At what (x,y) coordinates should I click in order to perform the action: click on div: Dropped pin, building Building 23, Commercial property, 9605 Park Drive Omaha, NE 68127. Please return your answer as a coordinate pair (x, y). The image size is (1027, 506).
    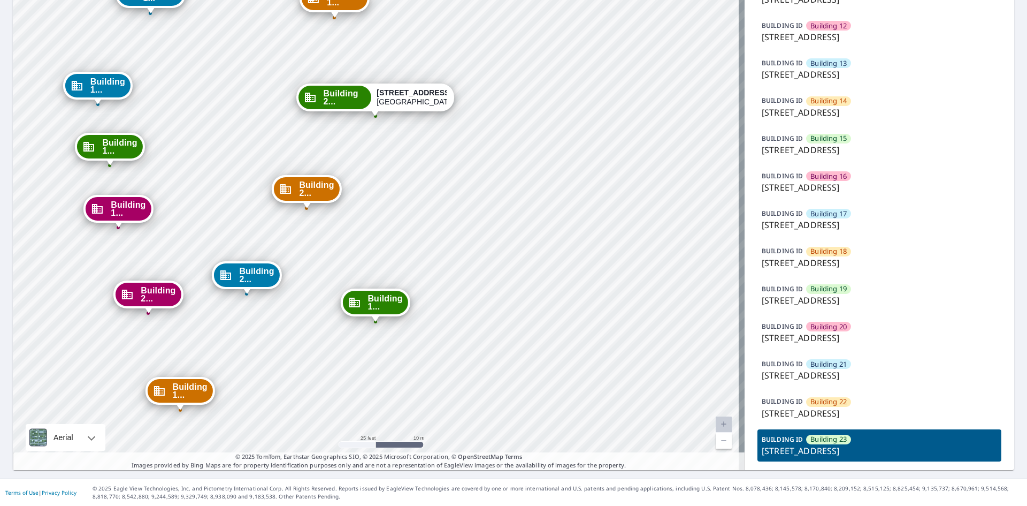
    Looking at the image, I should click on (376, 100).